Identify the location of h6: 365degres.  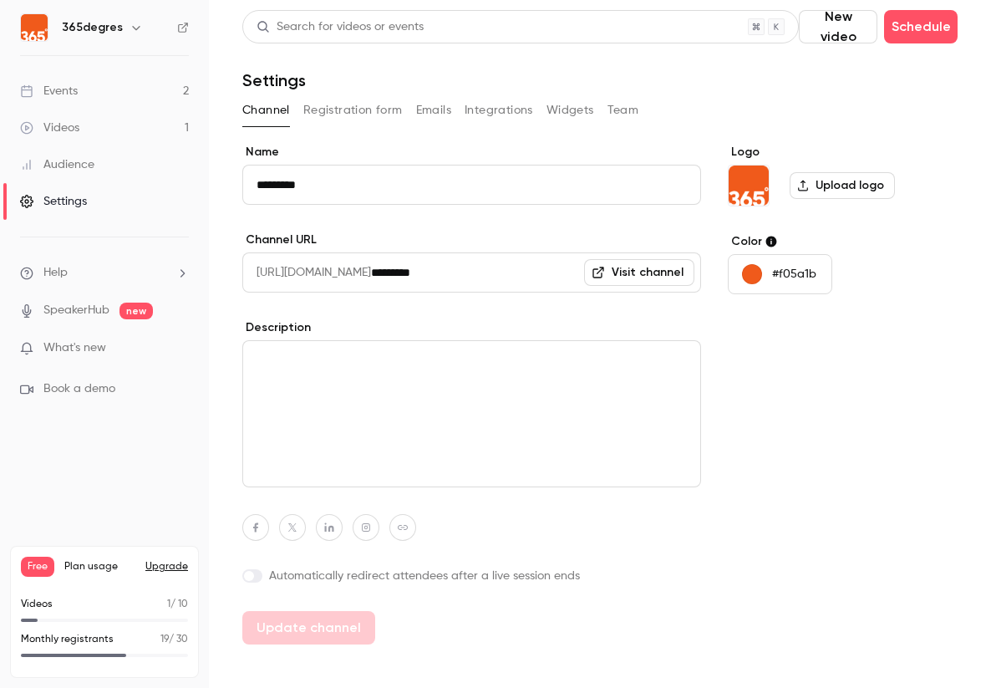
(92, 28).